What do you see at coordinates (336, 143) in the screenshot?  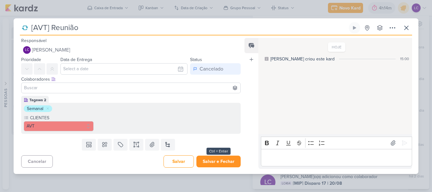 I see `div: Editor toolbar` at bounding box center [336, 143].